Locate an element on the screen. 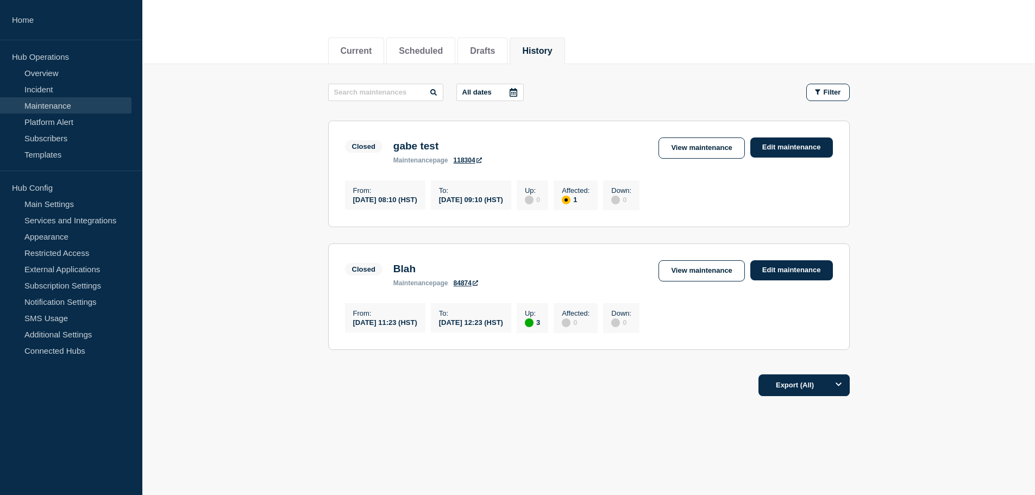  button: Options is located at coordinates (839, 385).